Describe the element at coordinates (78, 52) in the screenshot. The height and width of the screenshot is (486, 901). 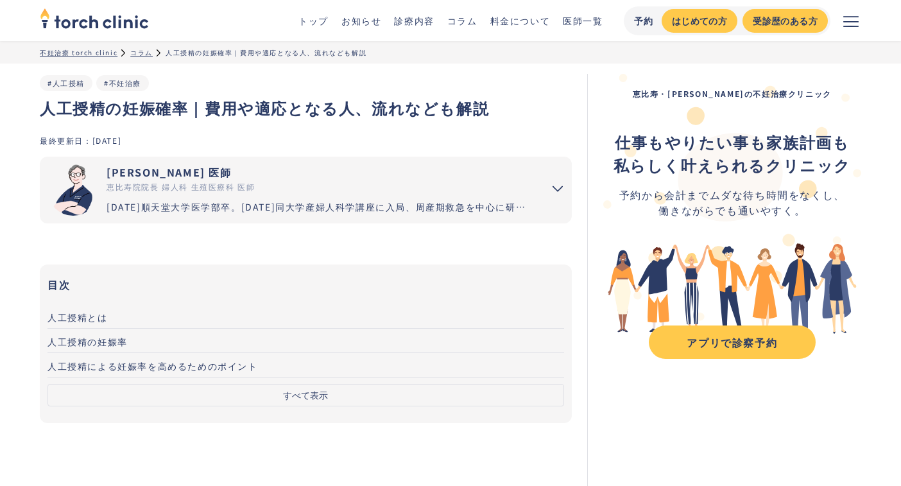
I see `div: 不妊治療 torch clinic` at that location.